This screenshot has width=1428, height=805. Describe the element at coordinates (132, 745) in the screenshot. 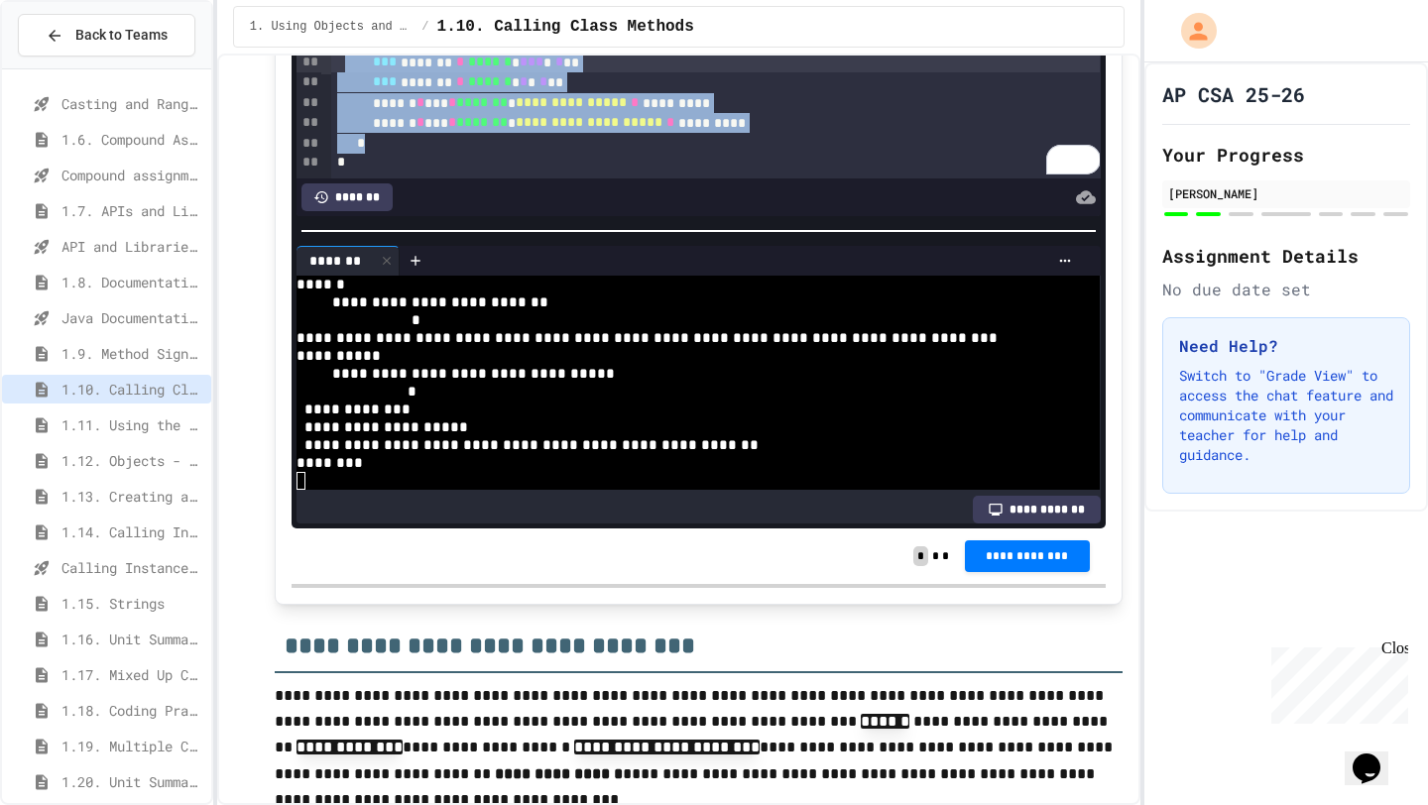

I see `span: 1.19. Multiple Choice Exercises for Unit 1a (1.1-1.6)` at that location.